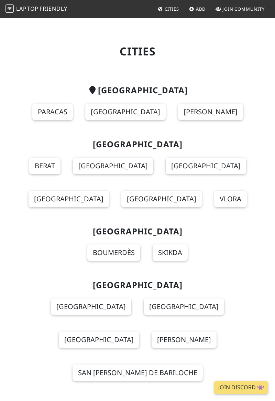 Image resolution: width=275 pixels, height=401 pixels. What do you see at coordinates (230, 199) in the screenshot?
I see `a: Vlora` at bounding box center [230, 199].